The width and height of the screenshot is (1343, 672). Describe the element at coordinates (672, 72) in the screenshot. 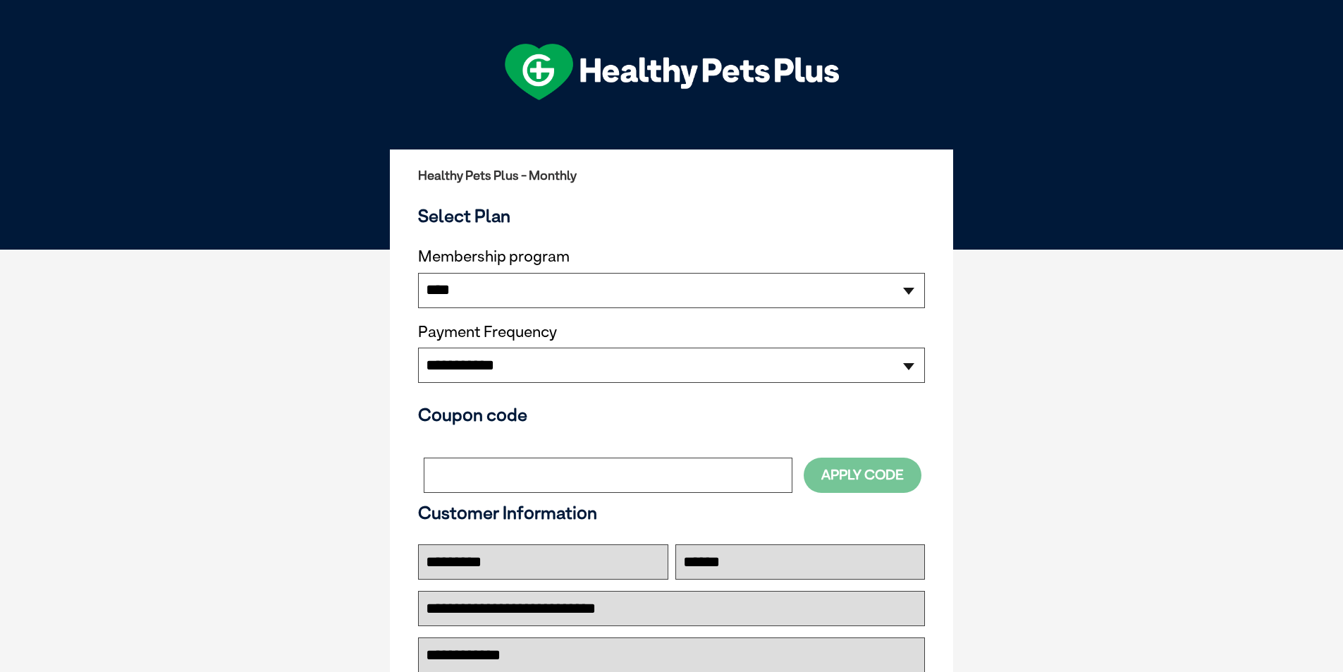

I see `img: hpp-logo-landscape-green-white.png` at that location.